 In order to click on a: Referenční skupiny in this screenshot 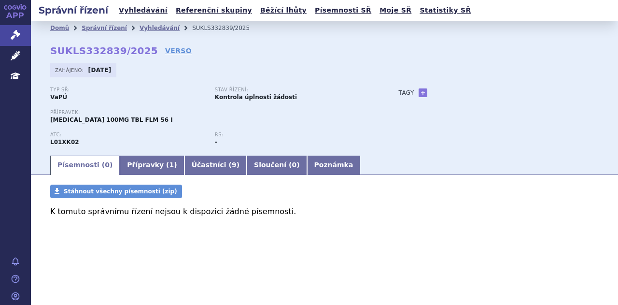, I will do `click(214, 10)`.